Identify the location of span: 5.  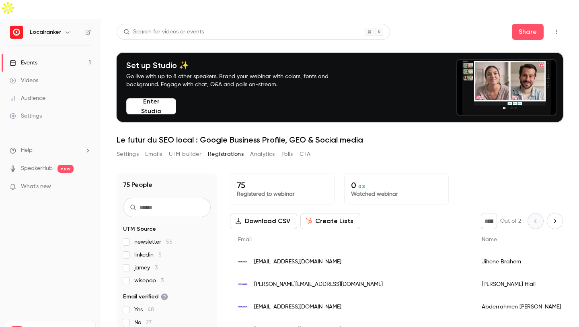
(160, 255).